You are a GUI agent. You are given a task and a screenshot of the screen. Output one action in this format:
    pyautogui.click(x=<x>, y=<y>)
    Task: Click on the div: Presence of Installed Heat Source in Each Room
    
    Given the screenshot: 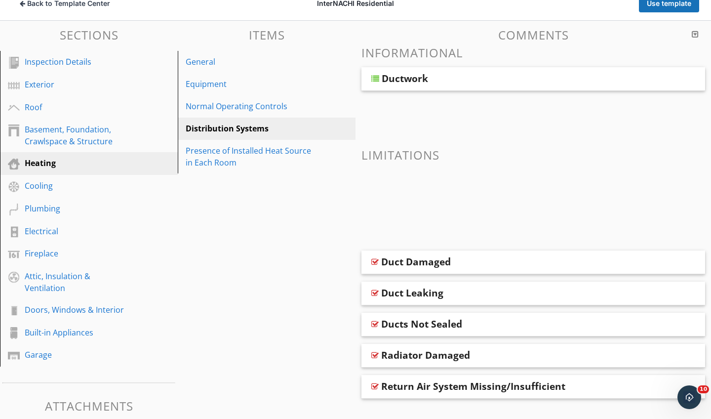 What is the action you would take?
    pyautogui.click(x=249, y=157)
    